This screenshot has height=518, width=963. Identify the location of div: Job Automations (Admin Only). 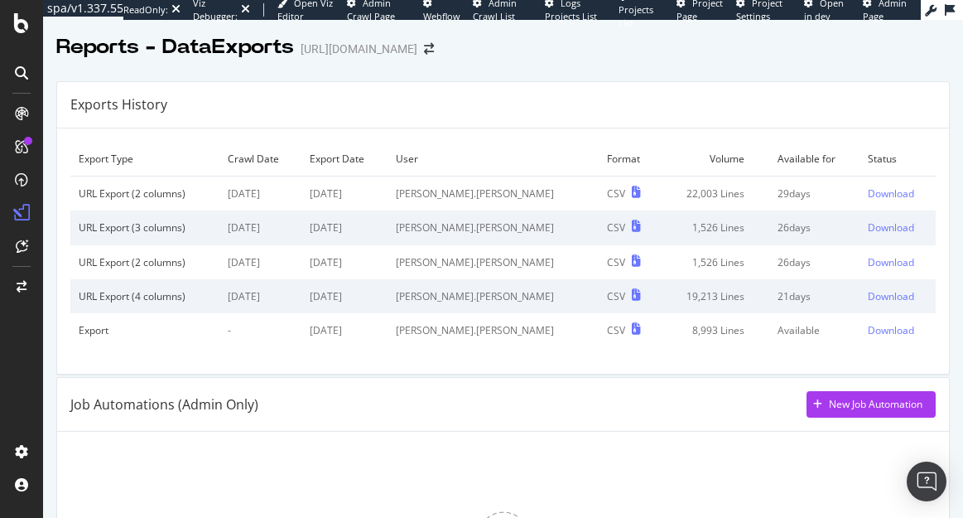
(164, 404).